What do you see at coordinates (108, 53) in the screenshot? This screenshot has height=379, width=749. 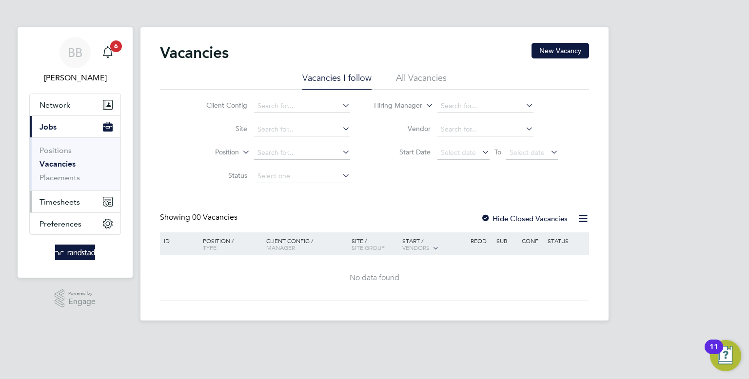 I see `a: 6` at bounding box center [108, 53].